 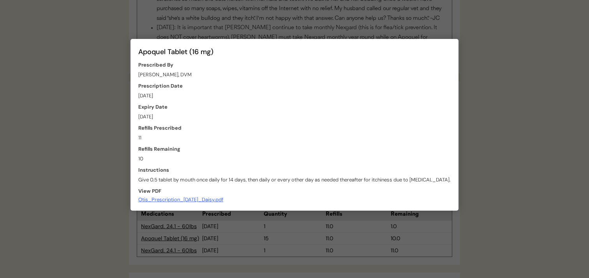 I want to click on div: Give 0.5 tablet by mouth once daily for 14 days, then daily or every other day as needed thereaft..., so click(x=295, y=180).